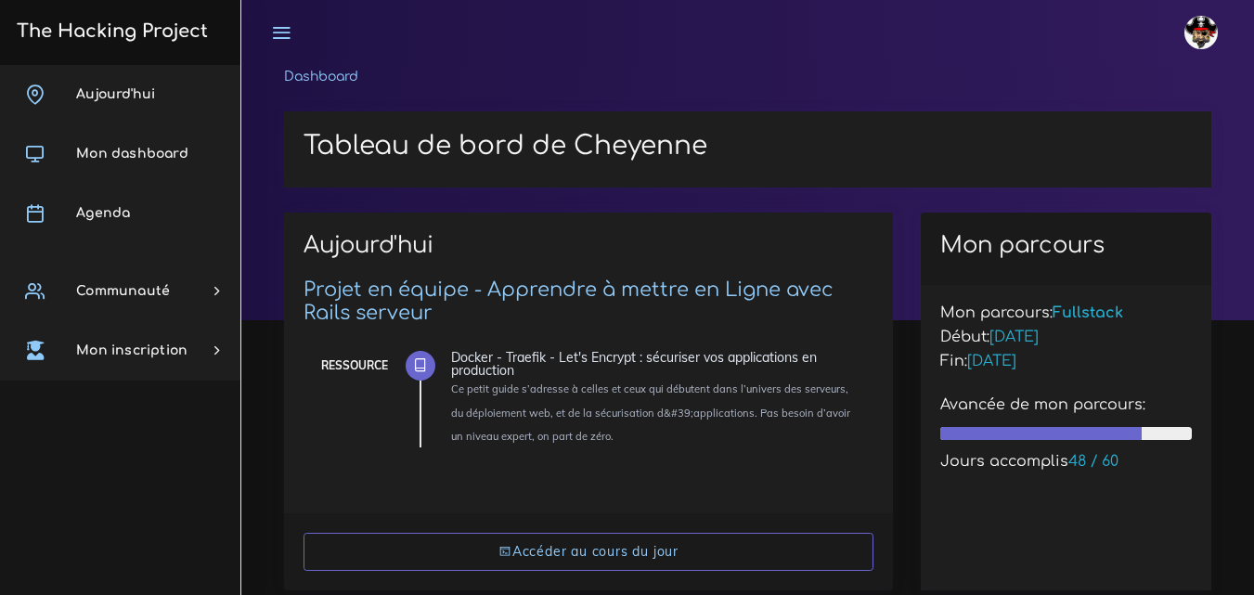  I want to click on span: Agenda, so click(103, 213).